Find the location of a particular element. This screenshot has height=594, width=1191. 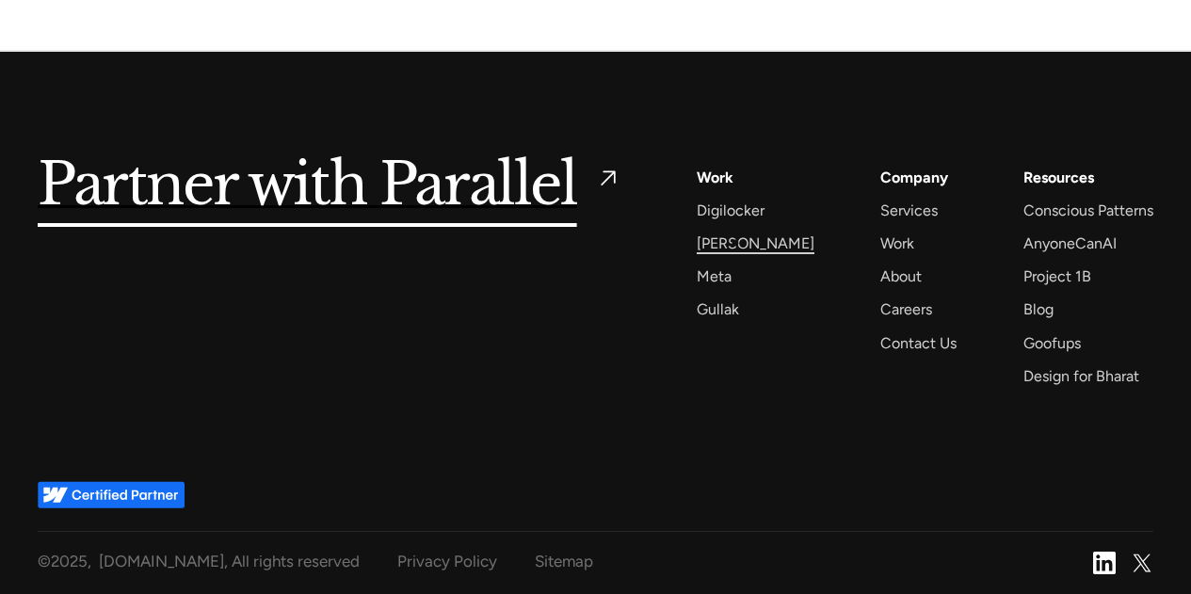

div: Contact Us is located at coordinates (918, 343).